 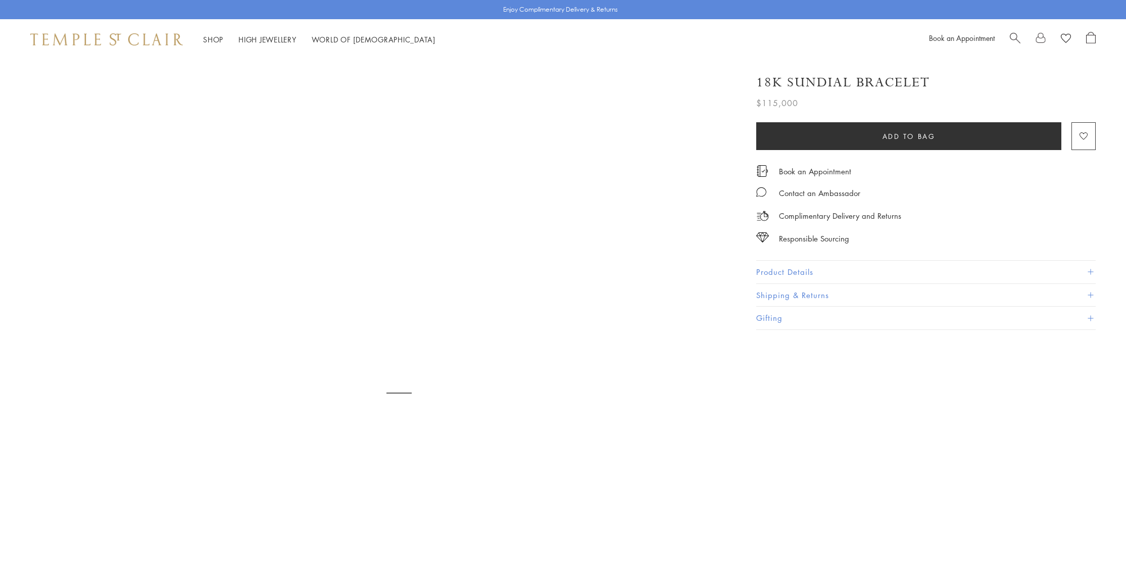 What do you see at coordinates (926, 272) in the screenshot?
I see `button: Product Details` at bounding box center [926, 272].